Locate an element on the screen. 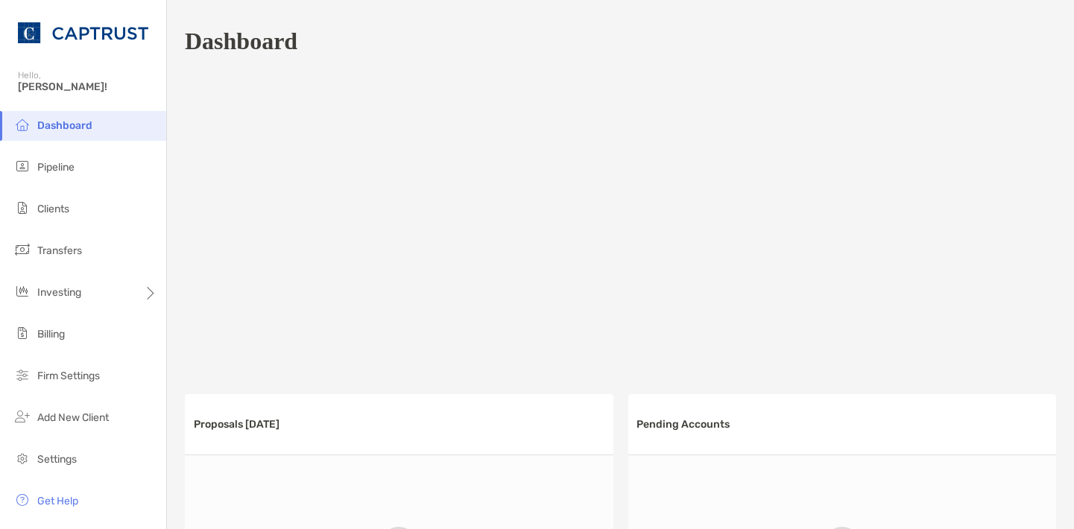 The image size is (1074, 529). h3: Pending Accounts is located at coordinates (683, 424).